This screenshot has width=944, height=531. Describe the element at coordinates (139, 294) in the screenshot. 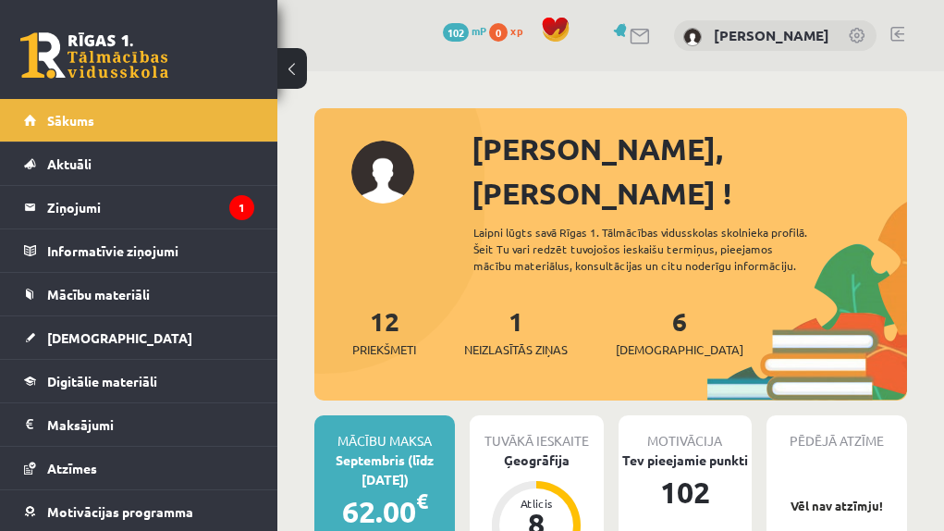

I see `a: Mācību materiāli` at that location.